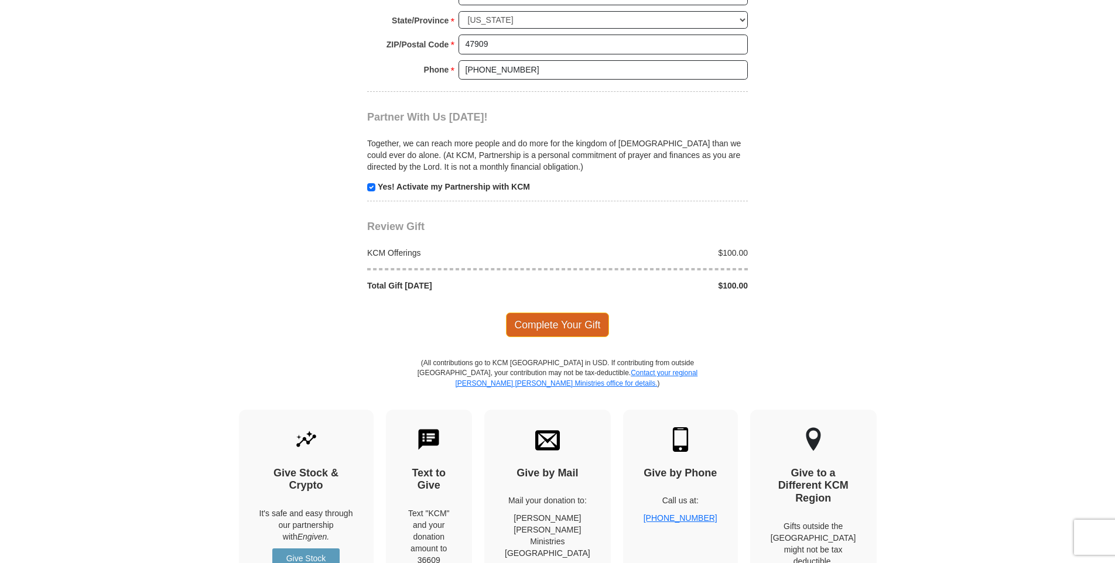 The image size is (1115, 563). Describe the element at coordinates (420, 20) in the screenshot. I see `strong: State/Province` at that location.